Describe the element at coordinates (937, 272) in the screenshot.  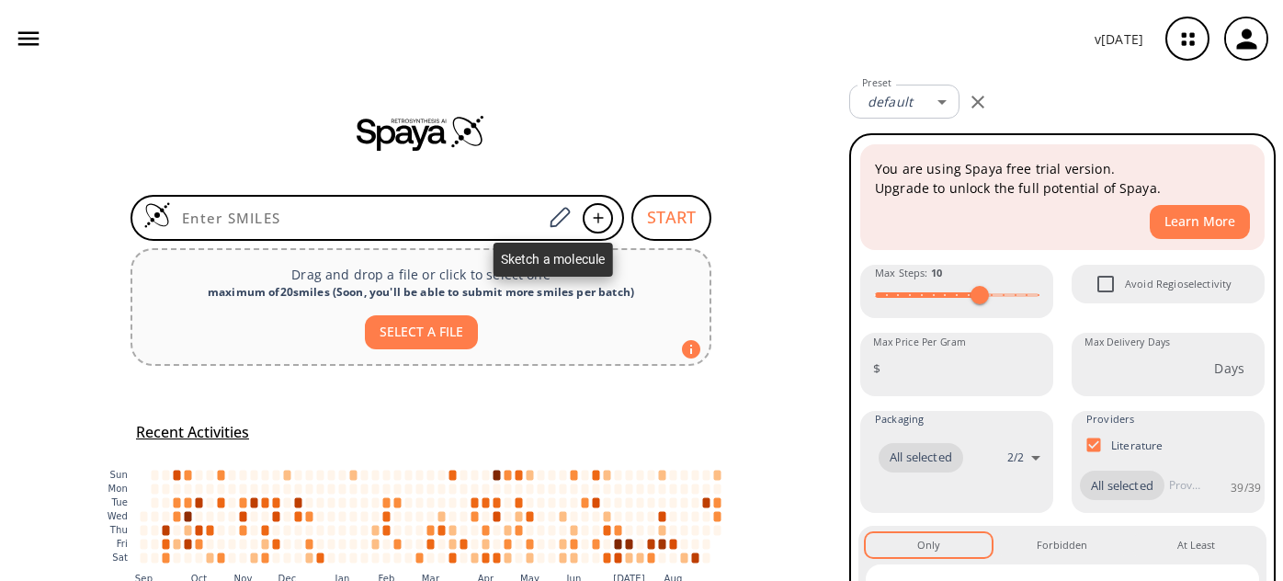
I see `strong: 10` at that location.